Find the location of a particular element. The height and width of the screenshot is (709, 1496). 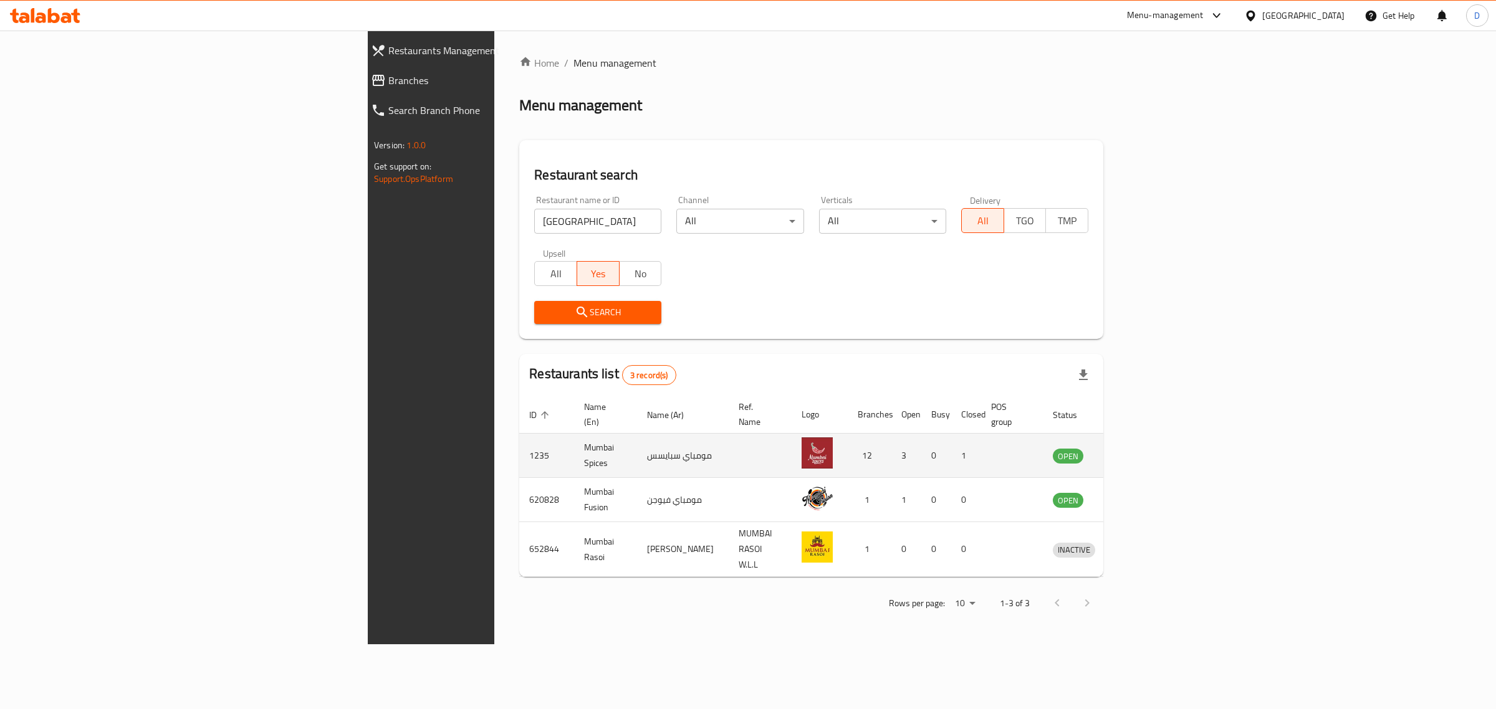

a: Support.OpsPlatform is located at coordinates (413, 179).